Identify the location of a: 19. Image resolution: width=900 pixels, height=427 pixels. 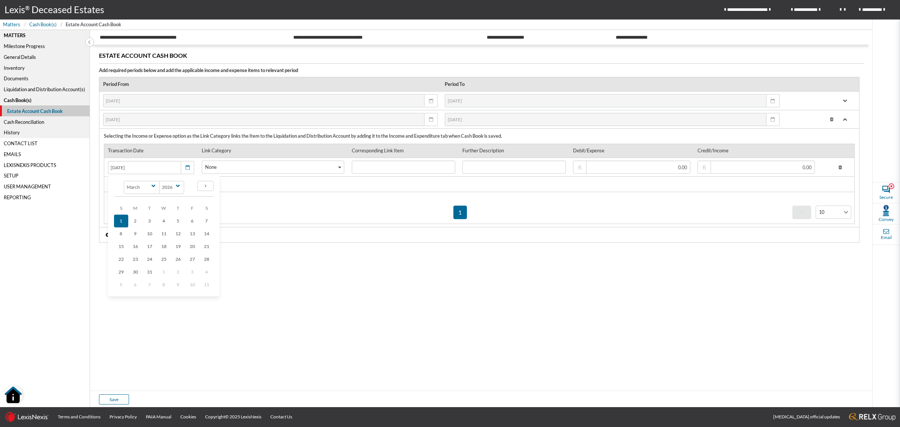
(178, 247).